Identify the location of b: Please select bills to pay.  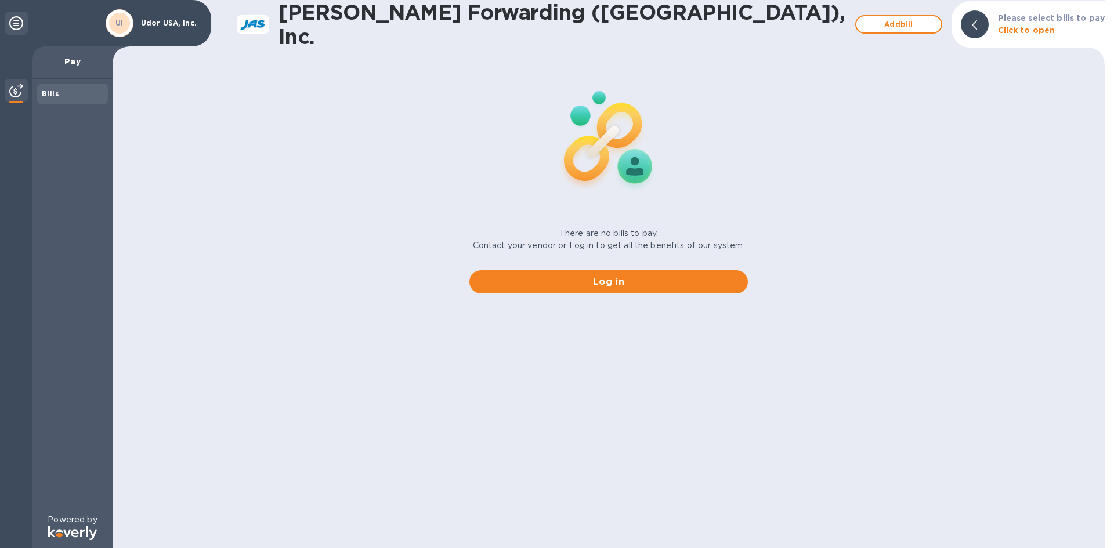
(1051, 18).